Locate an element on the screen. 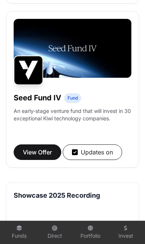  button: Updates on is located at coordinates (92, 152).